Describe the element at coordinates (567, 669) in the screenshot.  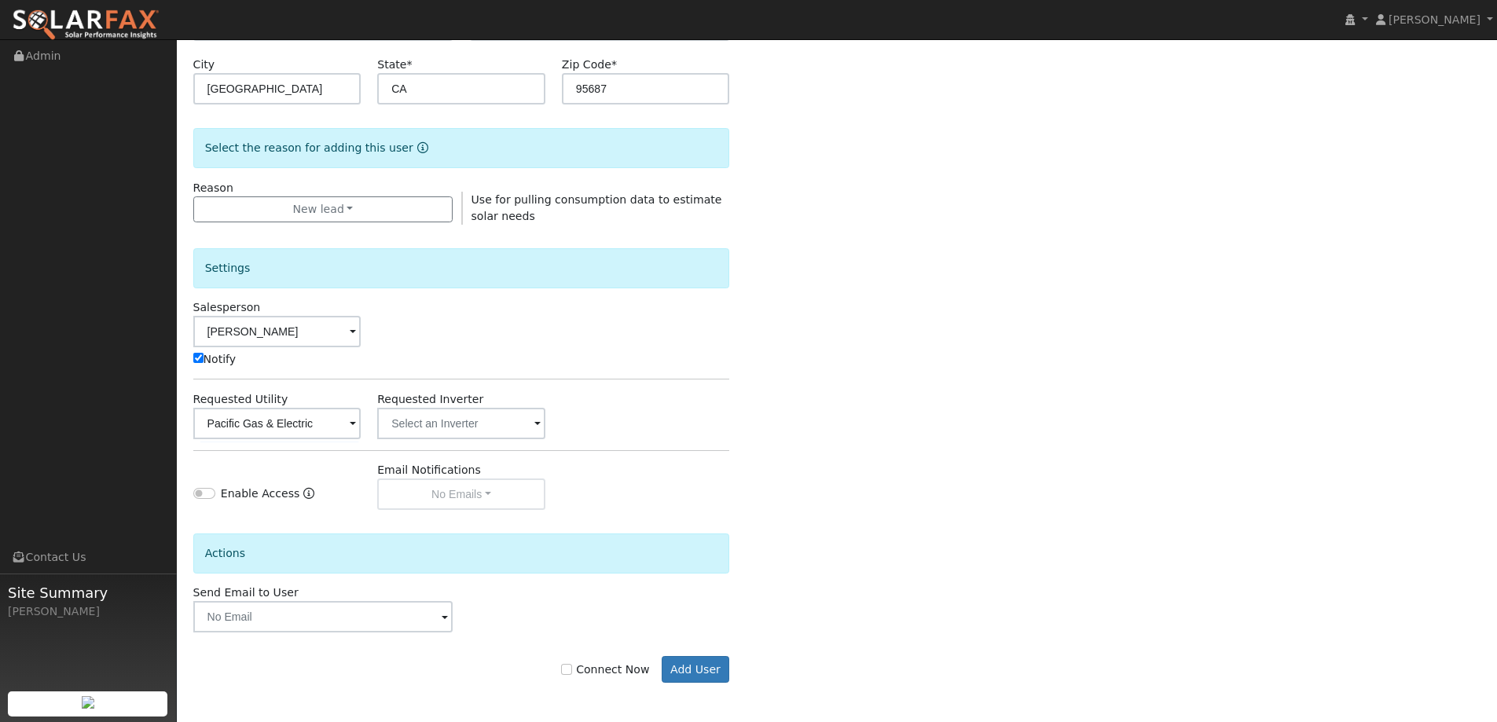
I see `input: Connect Now` at that location.